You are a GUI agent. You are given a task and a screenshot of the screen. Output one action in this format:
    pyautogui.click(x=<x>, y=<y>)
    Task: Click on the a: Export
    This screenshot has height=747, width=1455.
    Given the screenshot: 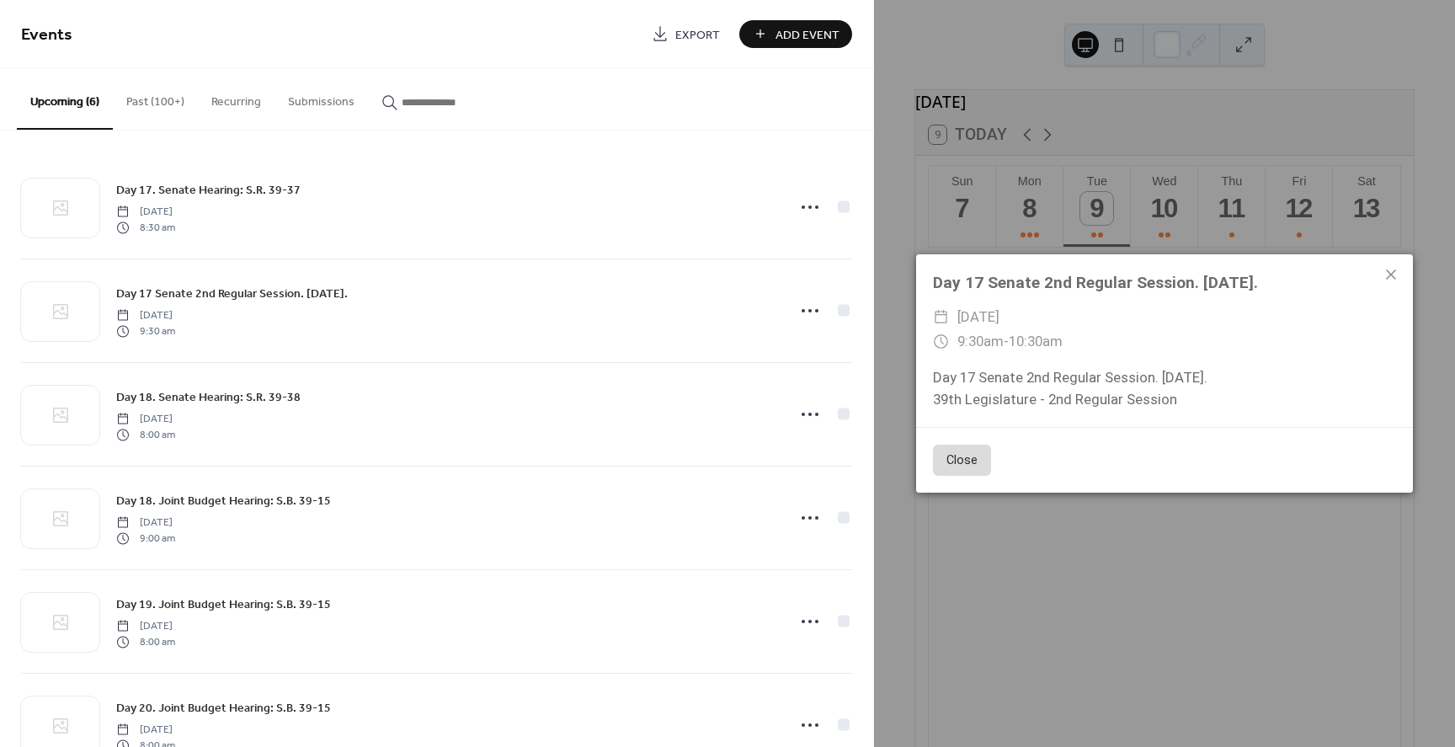 What is the action you would take?
    pyautogui.click(x=685, y=34)
    